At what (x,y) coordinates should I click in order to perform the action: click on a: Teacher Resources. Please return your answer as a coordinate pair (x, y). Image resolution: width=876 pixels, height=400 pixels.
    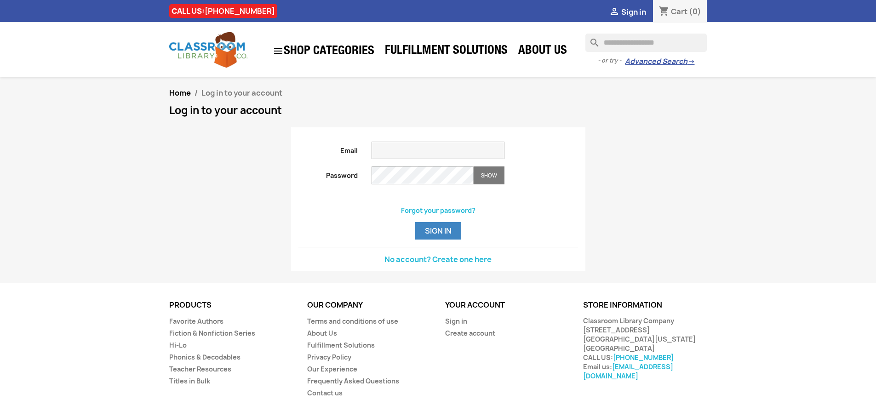
    Looking at the image, I should click on (200, 369).